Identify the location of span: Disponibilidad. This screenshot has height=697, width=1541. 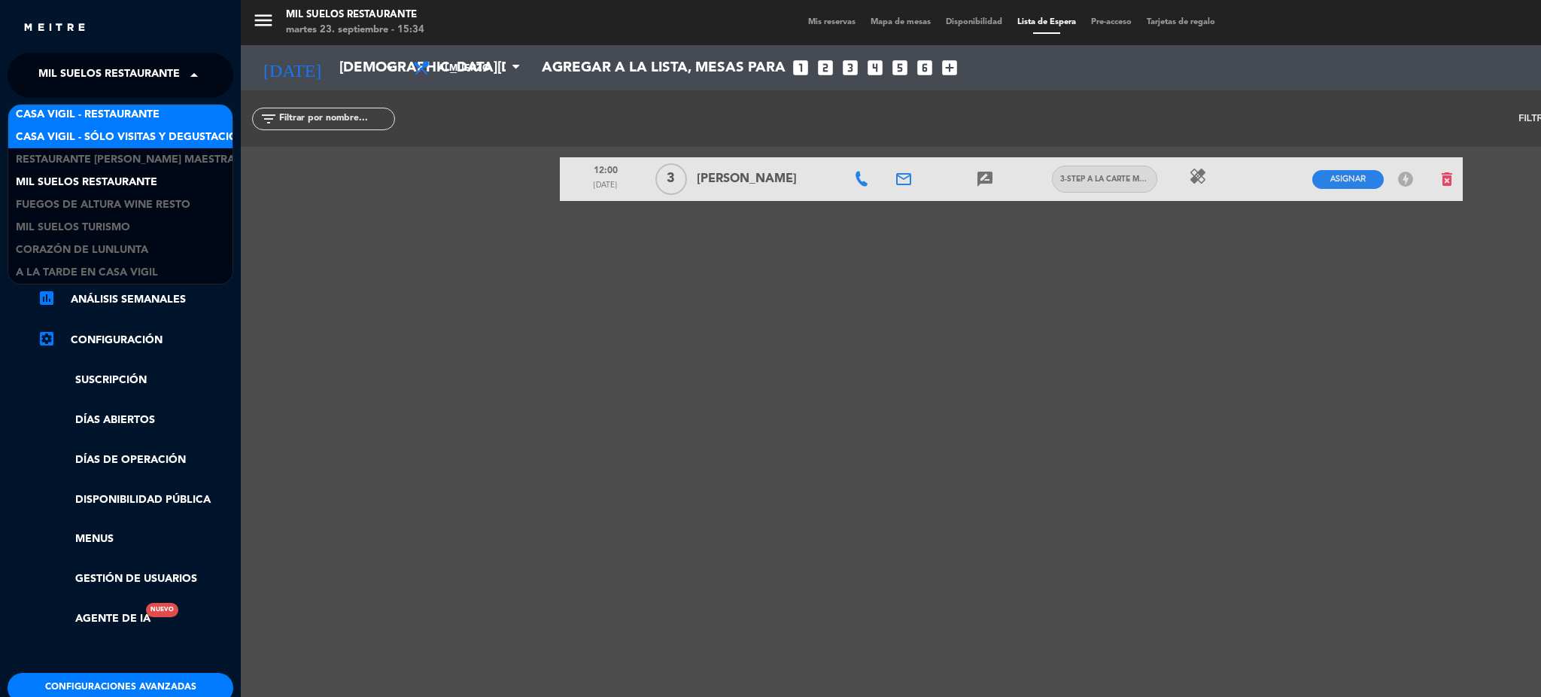
(974, 22).